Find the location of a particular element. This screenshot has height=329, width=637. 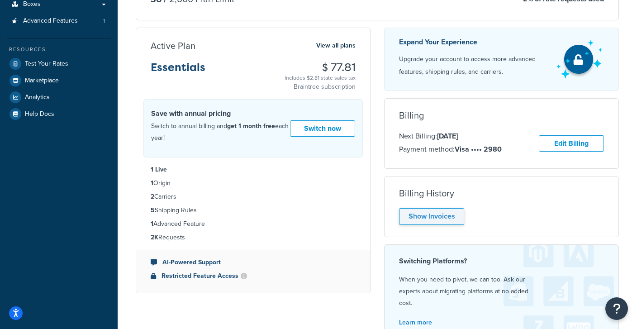

a: View all plans is located at coordinates (336, 46).